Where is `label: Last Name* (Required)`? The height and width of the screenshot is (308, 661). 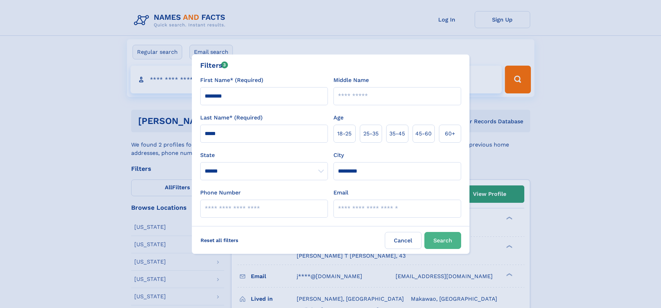 label: Last Name* (Required) is located at coordinates (232, 118).